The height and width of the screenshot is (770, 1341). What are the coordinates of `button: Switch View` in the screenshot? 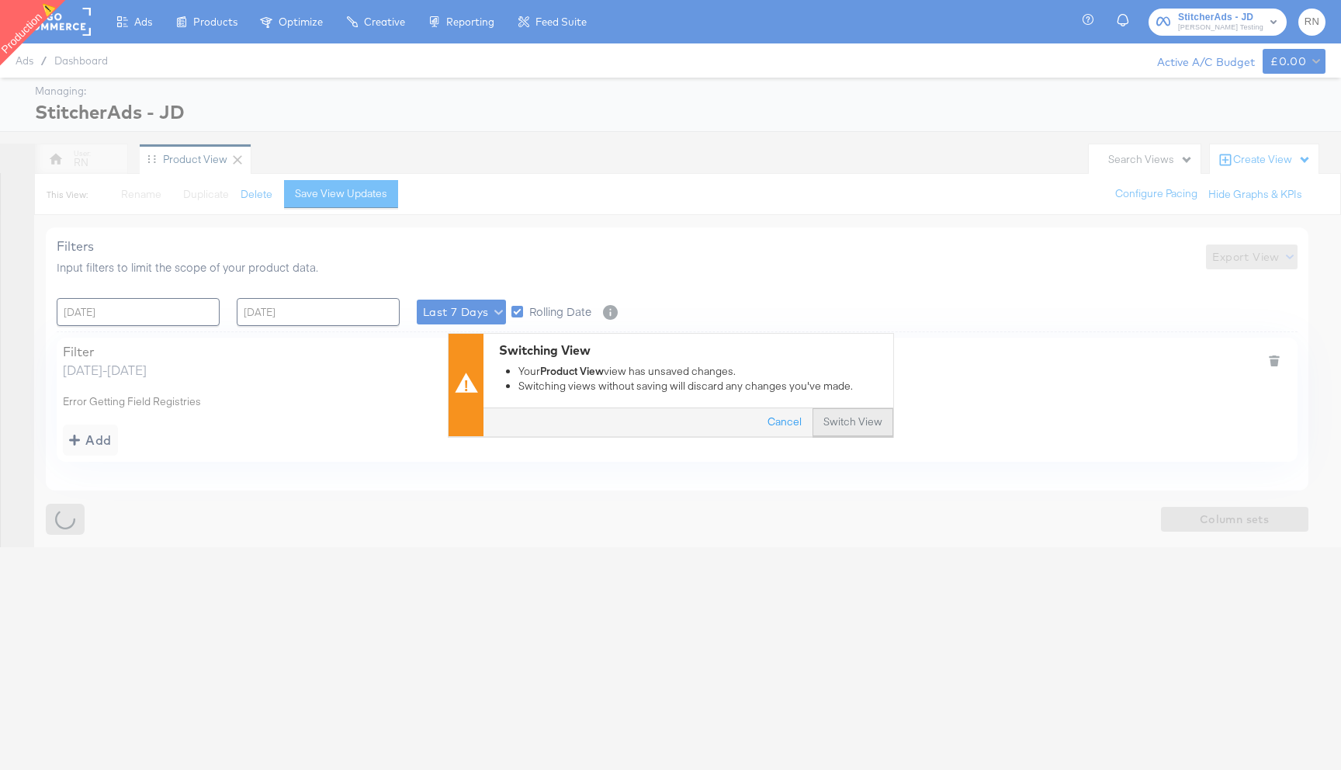 It's located at (853, 423).